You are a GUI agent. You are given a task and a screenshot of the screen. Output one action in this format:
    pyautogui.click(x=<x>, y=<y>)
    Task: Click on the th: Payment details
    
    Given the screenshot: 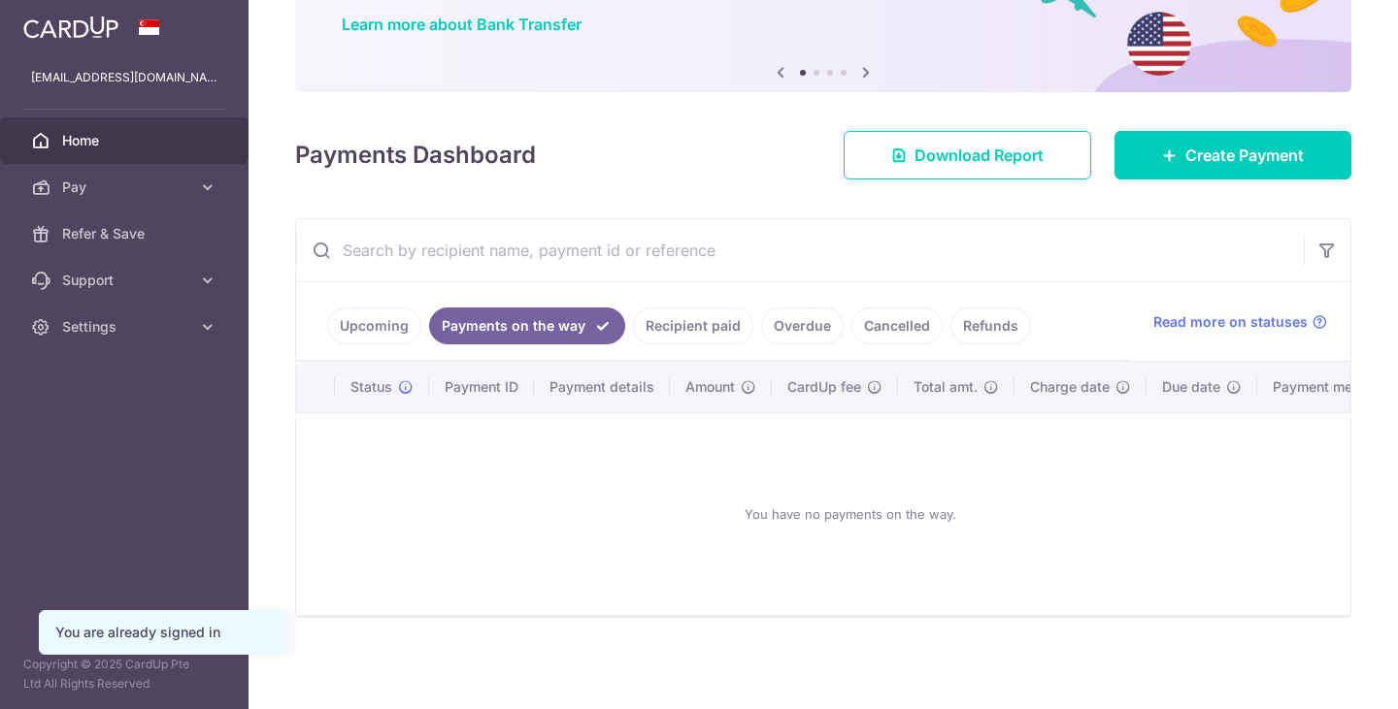 What is the action you would take?
    pyautogui.click(x=602, y=387)
    